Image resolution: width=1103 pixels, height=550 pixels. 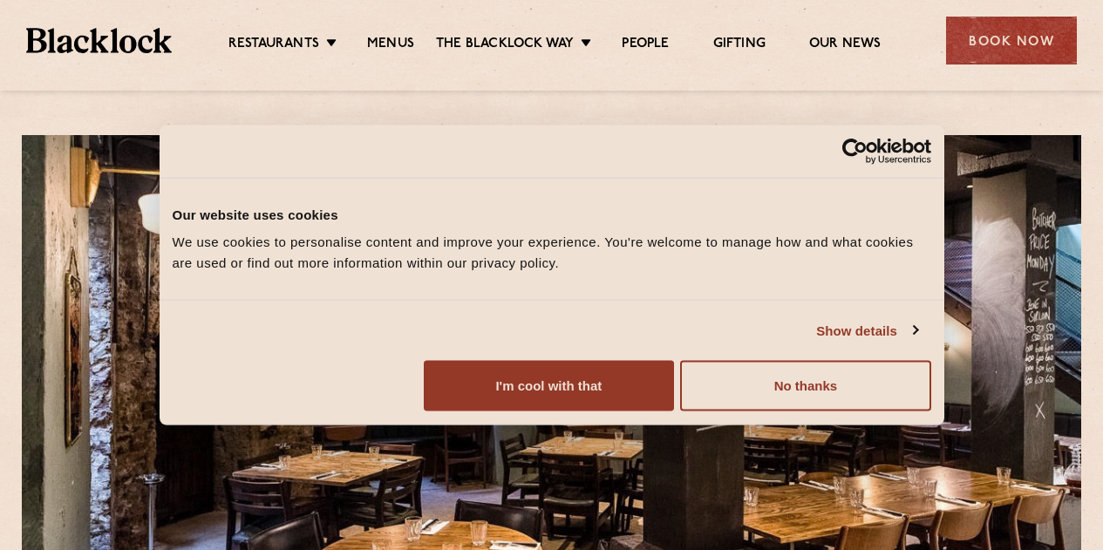 I want to click on a: Gifting, so click(x=740, y=45).